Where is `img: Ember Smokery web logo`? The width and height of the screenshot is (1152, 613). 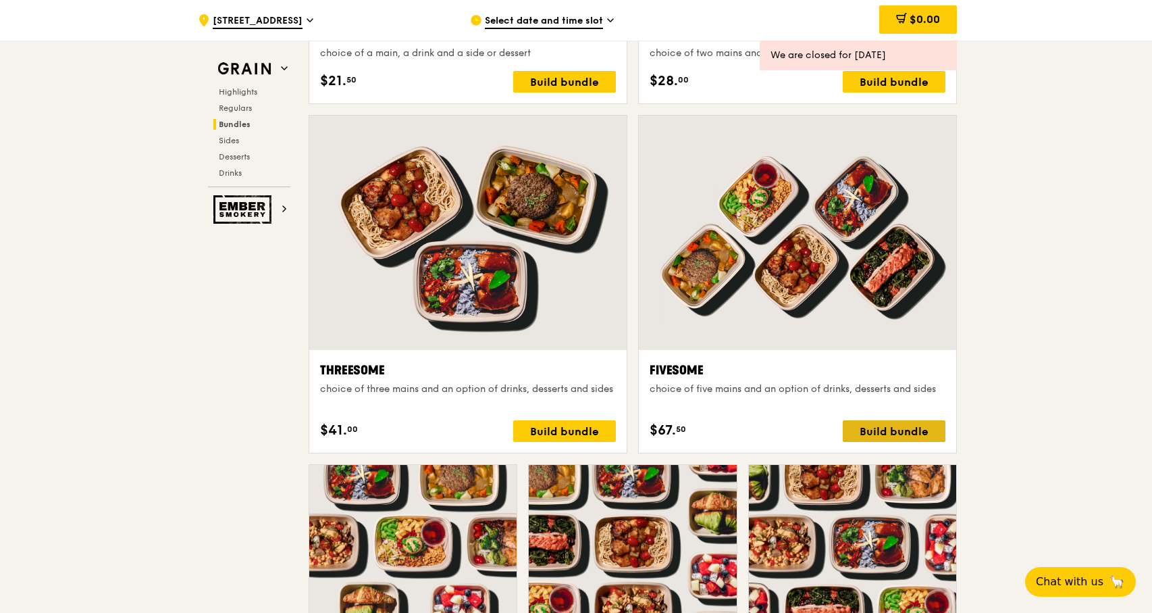
img: Ember Smokery web logo is located at coordinates (245, 209).